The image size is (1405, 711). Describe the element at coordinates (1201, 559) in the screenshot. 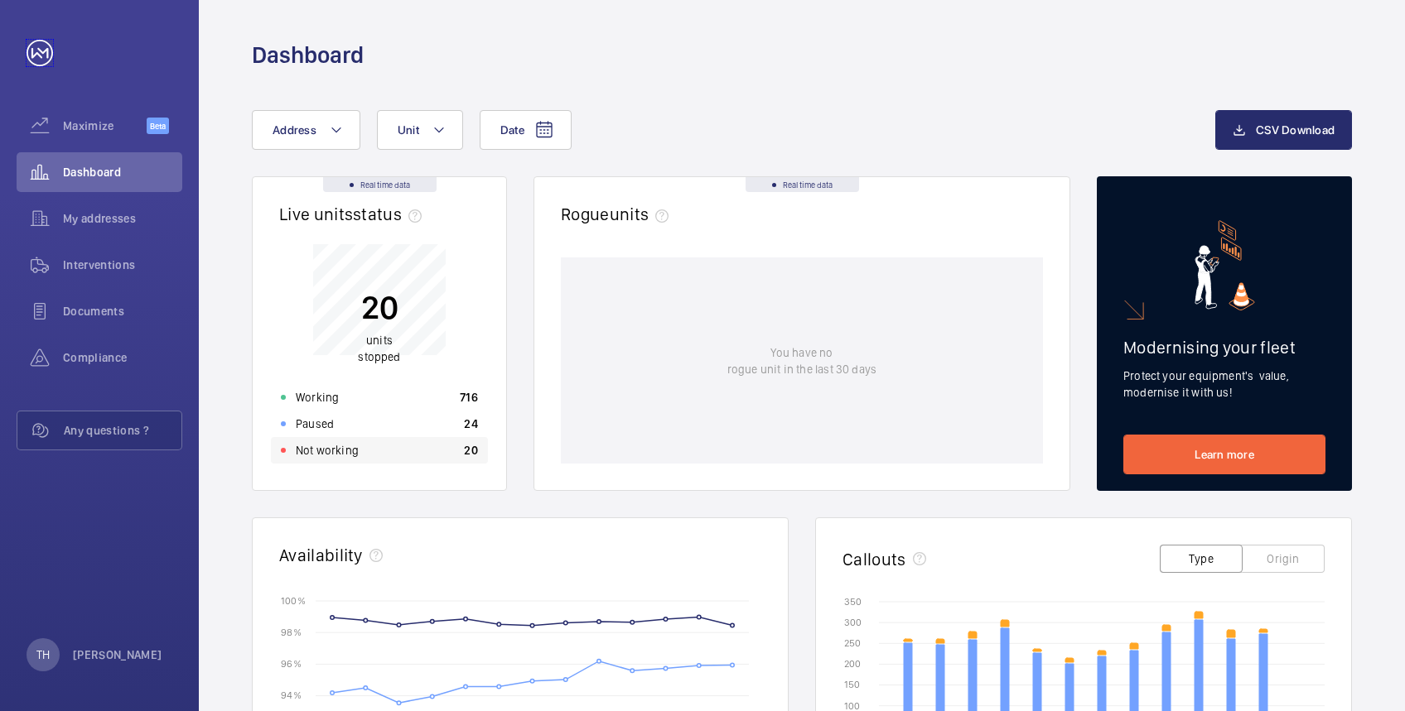

I see `button: Type` at that location.